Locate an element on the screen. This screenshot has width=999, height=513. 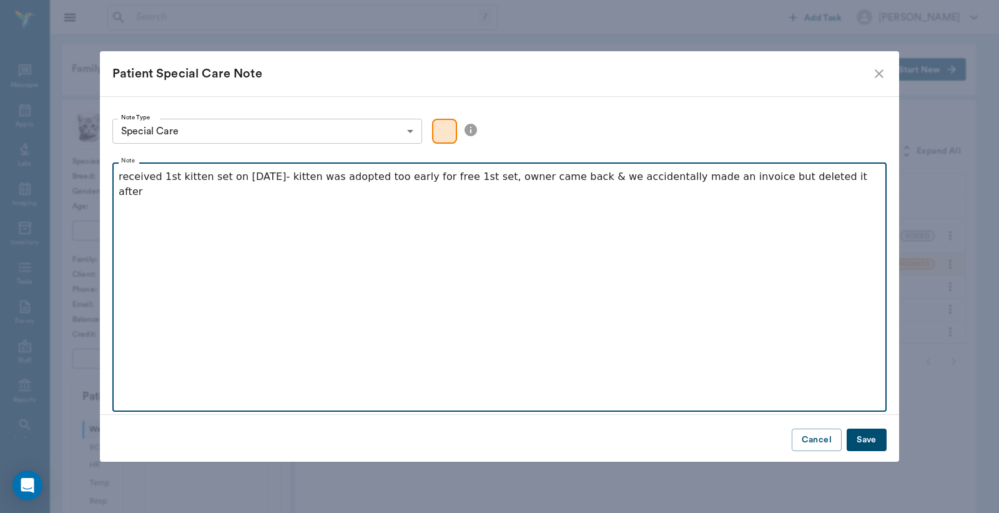
label: Note Type is located at coordinates (135, 117).